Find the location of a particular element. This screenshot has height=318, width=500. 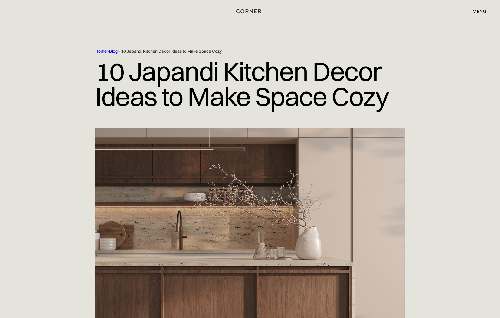

a: home is located at coordinates (250, 11).